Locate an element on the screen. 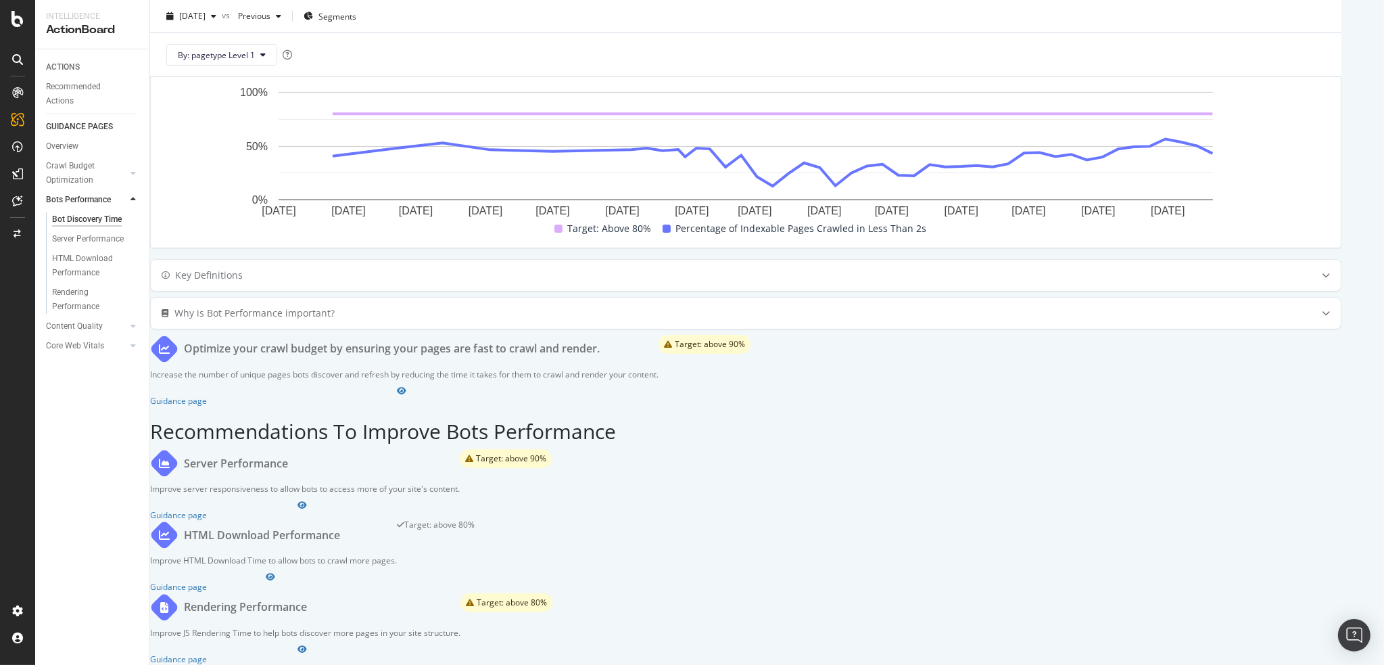 The image size is (1384, 665). a: Bots Performance is located at coordinates (86, 200).